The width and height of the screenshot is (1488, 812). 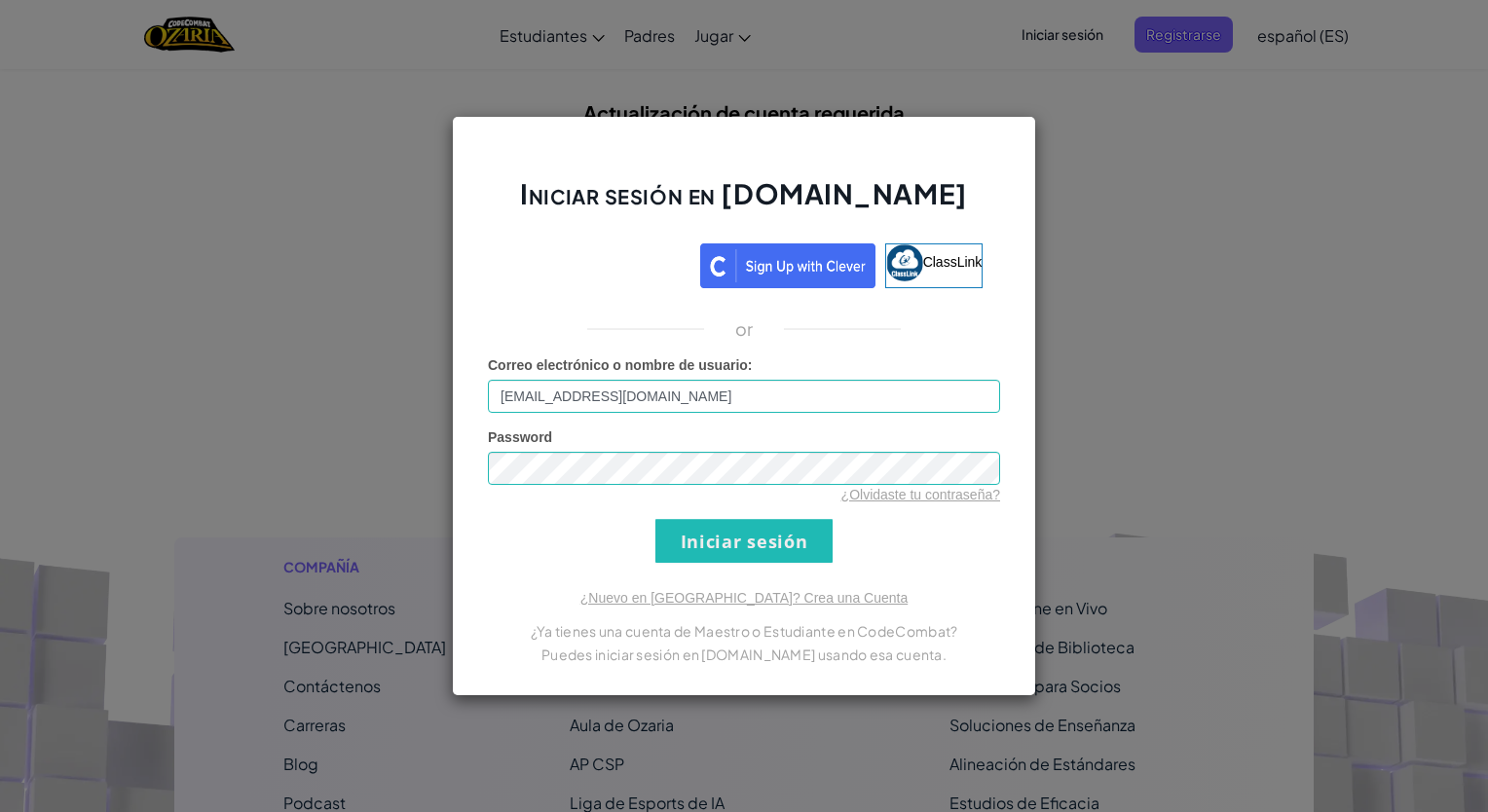 I want to click on span: Password, so click(x=520, y=437).